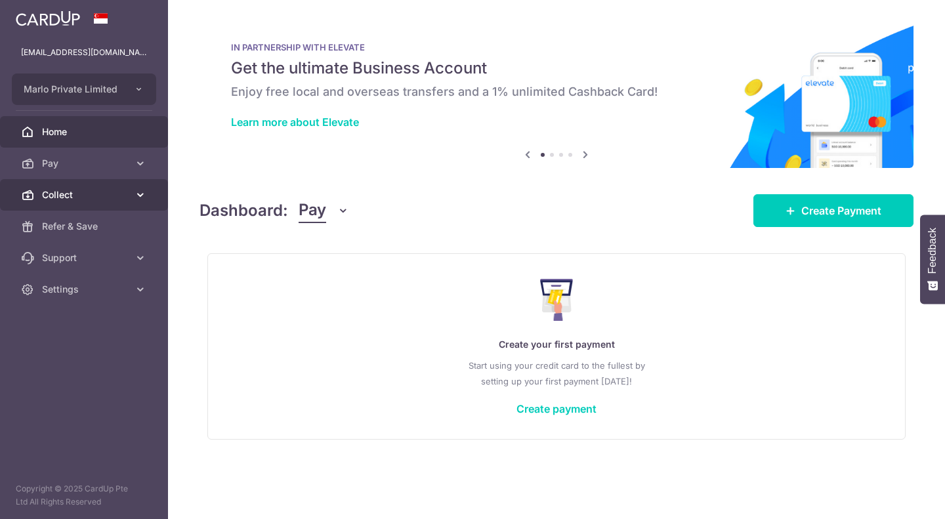  What do you see at coordinates (72, 89) in the screenshot?
I see `span: Marlo Private Limited` at bounding box center [72, 89].